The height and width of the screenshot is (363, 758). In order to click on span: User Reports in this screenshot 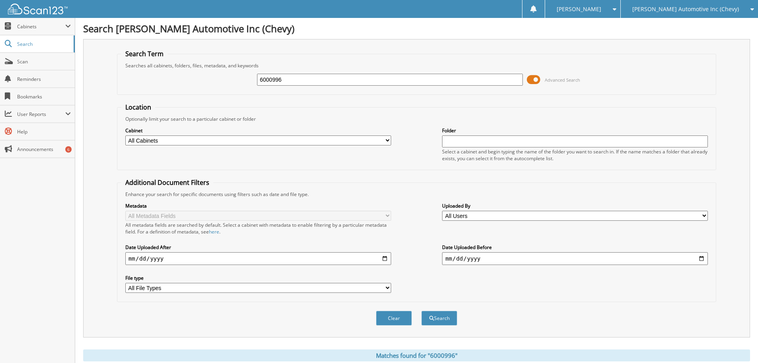, I will do `click(41, 114)`.